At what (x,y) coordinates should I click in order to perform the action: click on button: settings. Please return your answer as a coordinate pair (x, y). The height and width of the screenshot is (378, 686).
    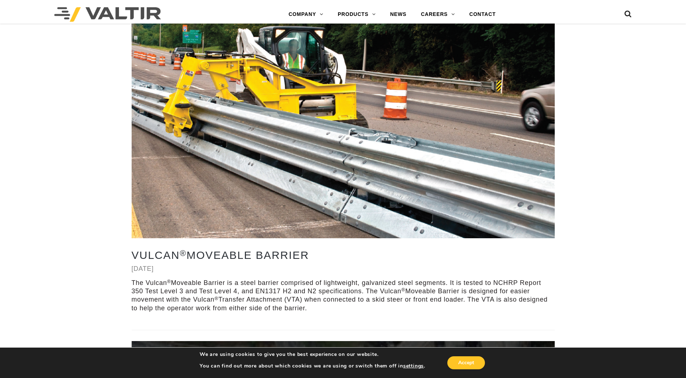
    Looking at the image, I should click on (413, 366).